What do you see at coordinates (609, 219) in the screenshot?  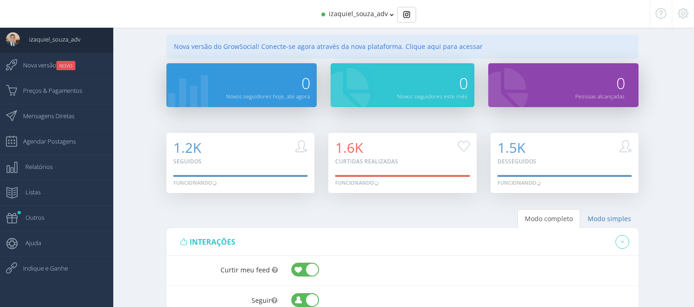 I see `a: Modo simples` at bounding box center [609, 219].